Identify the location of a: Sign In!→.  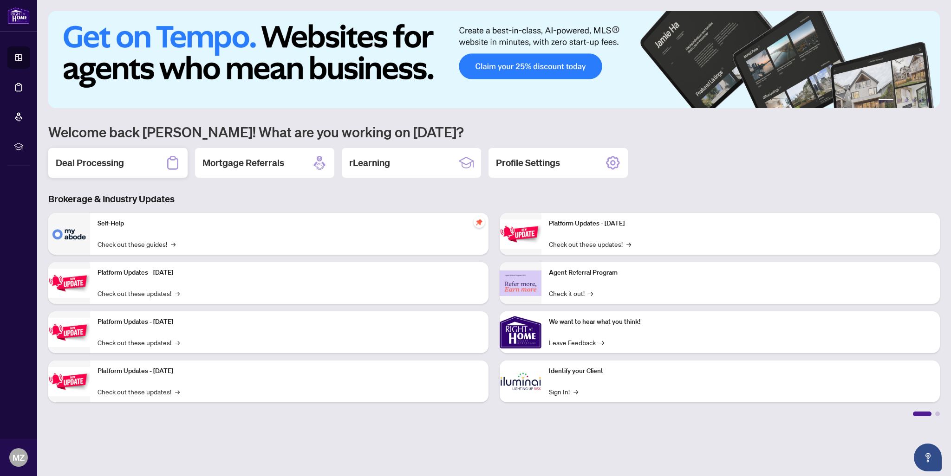
(563, 392).